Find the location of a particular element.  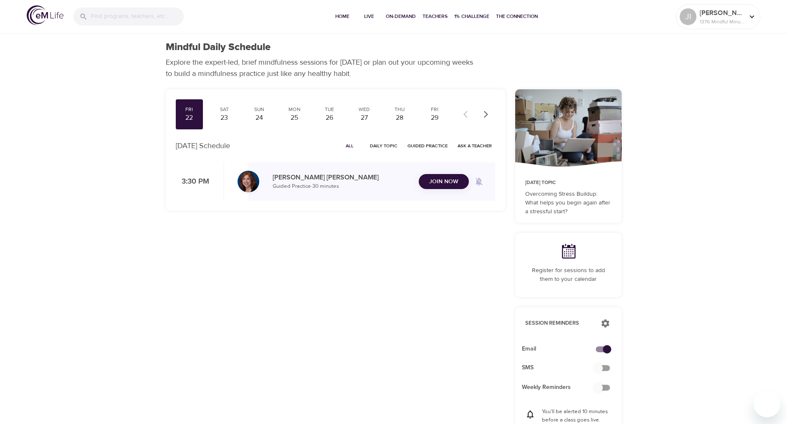

div: 25 is located at coordinates (294, 118).